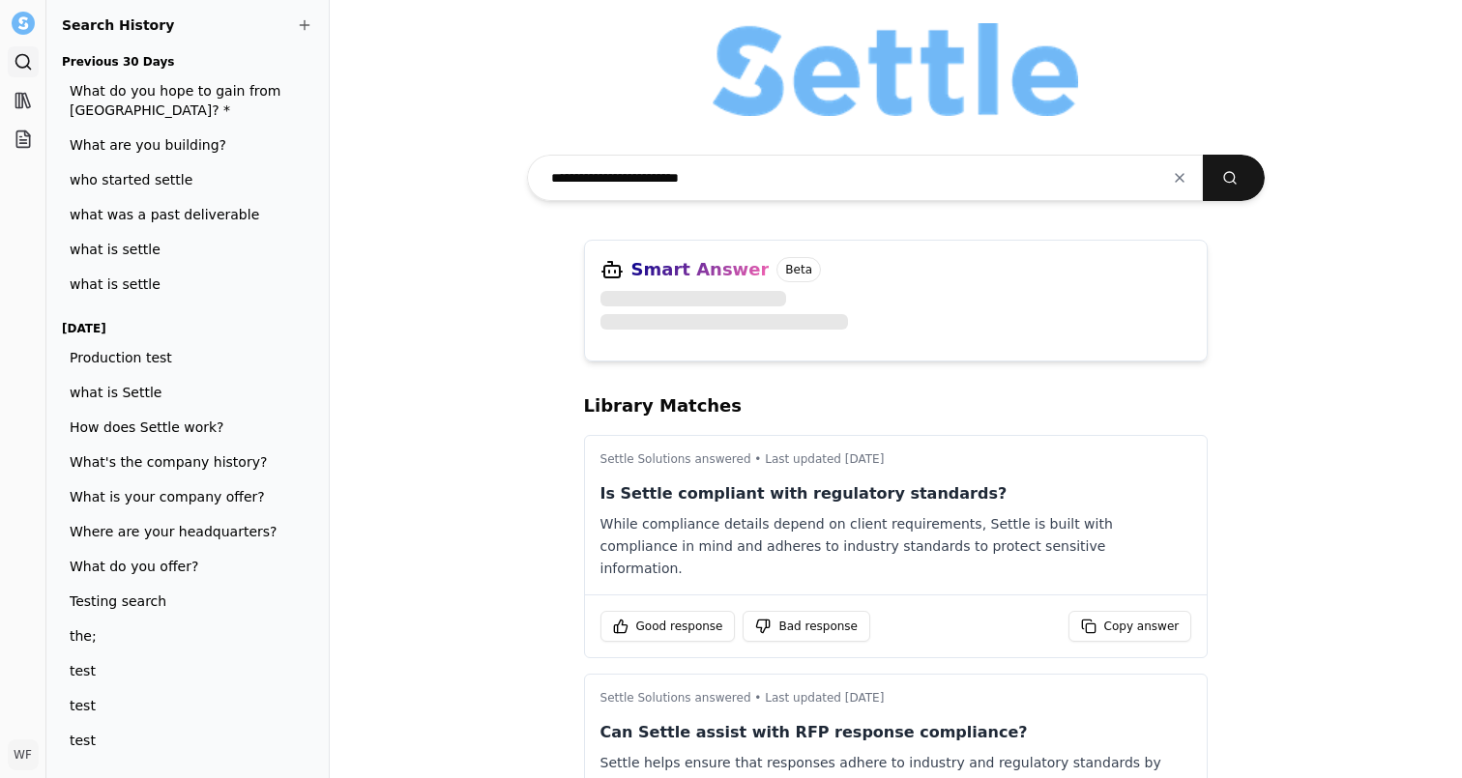 Image resolution: width=1462 pixels, height=778 pixels. I want to click on button: Clear input, so click(1180, 178).